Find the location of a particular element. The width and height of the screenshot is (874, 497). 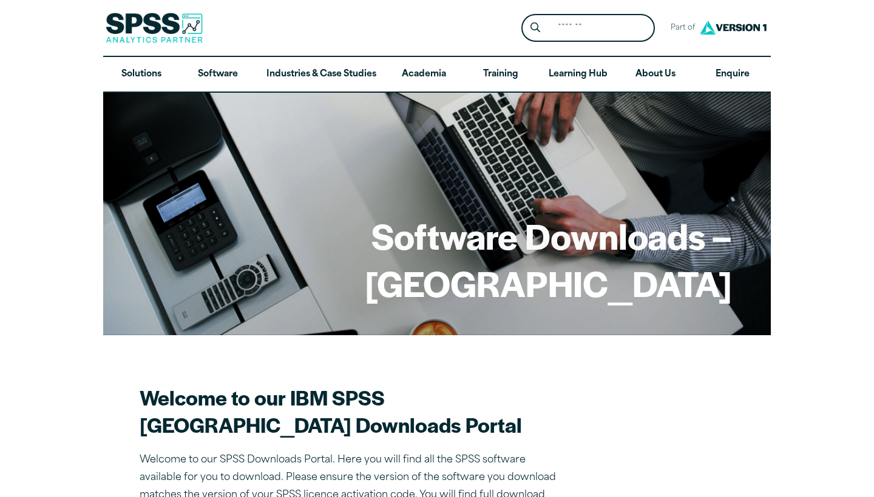

img: Version1 Logo is located at coordinates (733, 27).